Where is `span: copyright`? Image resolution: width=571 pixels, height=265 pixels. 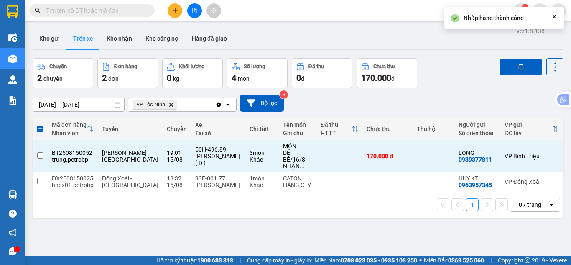 span: copyright is located at coordinates (528, 260).